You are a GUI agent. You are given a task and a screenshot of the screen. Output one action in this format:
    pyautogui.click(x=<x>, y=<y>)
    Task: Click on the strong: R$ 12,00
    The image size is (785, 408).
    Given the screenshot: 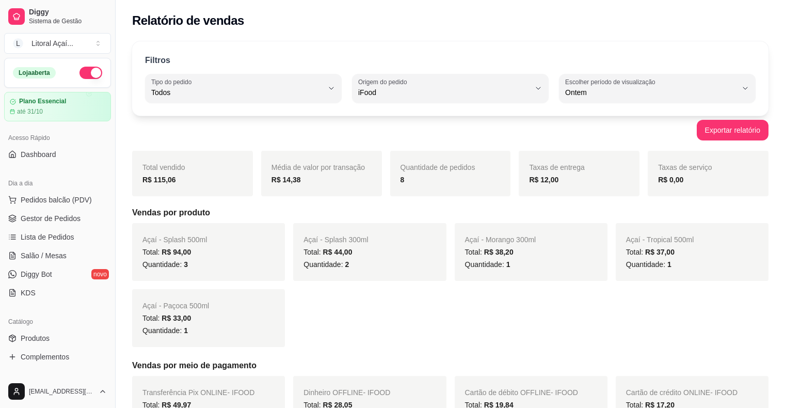 What is the action you would take?
    pyautogui.click(x=544, y=180)
    